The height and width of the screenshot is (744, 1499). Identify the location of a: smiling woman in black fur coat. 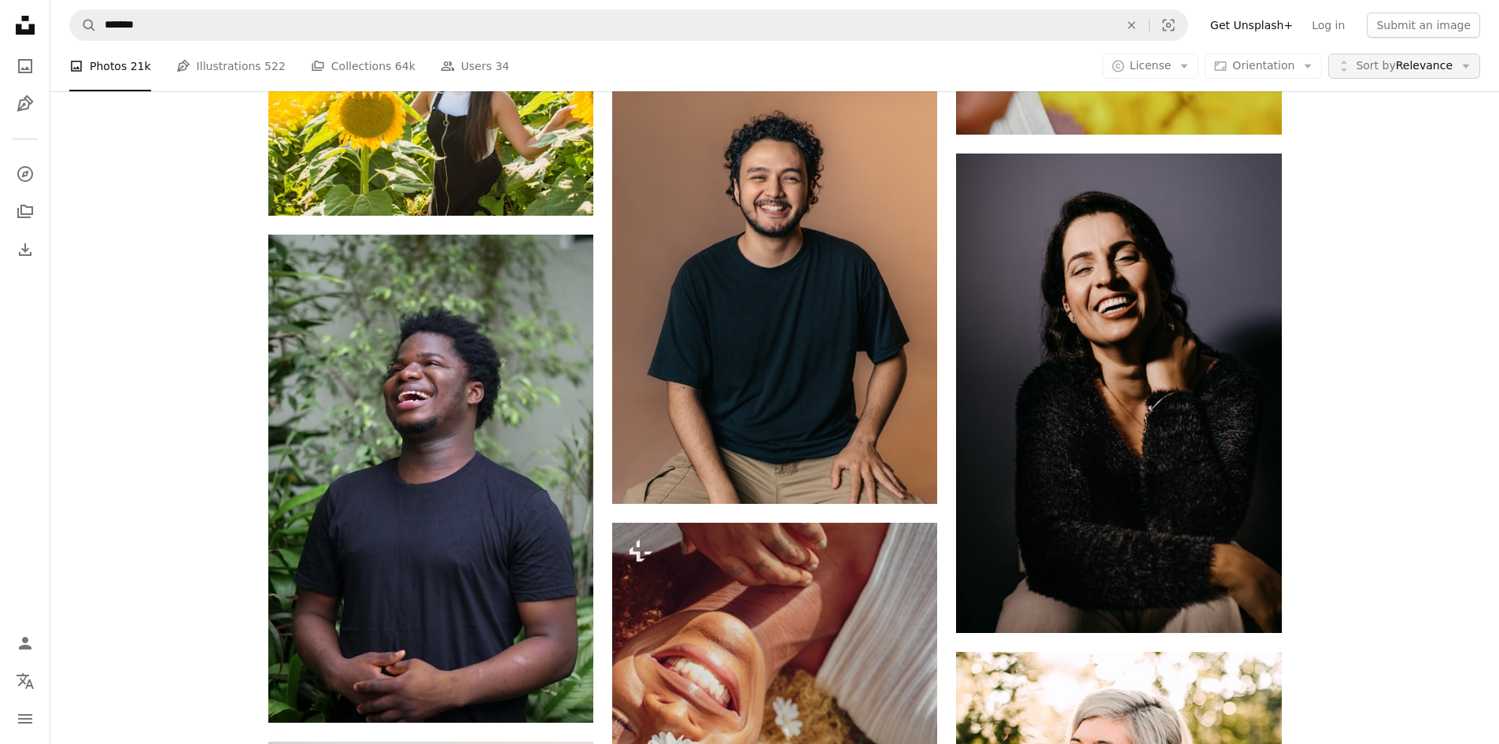
(1118, 393).